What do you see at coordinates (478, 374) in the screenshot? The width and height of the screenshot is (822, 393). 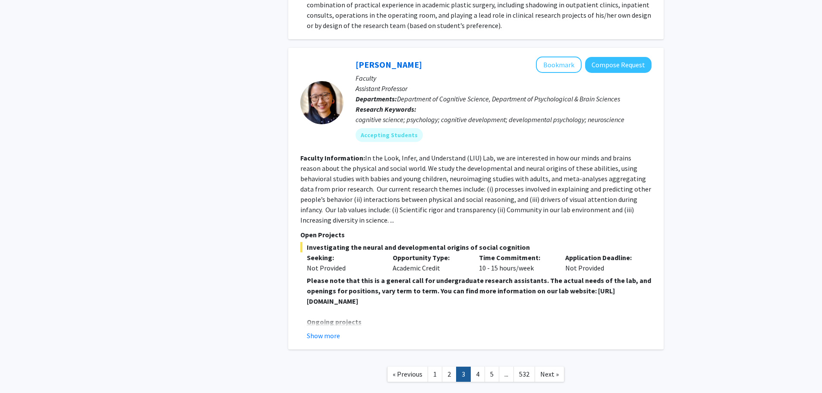 I see `a: 4` at bounding box center [478, 374].